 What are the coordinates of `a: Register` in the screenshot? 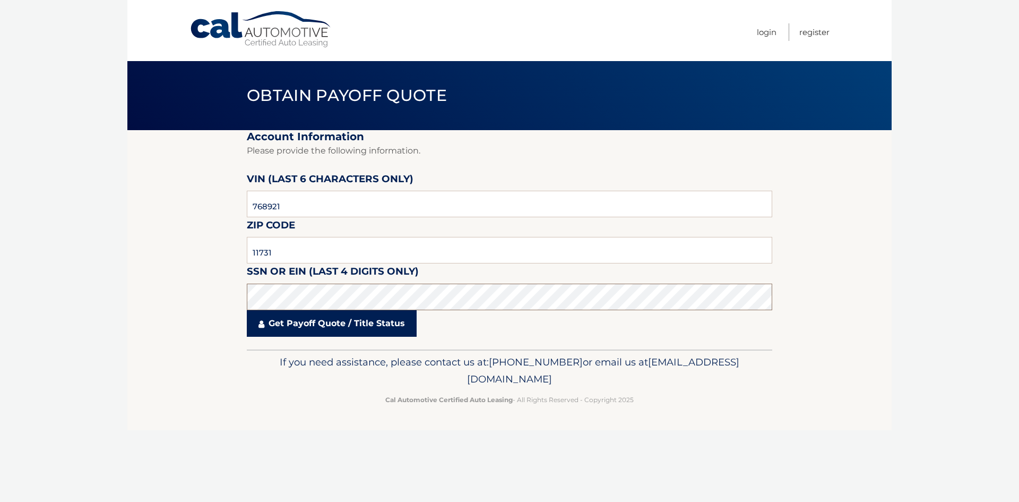 It's located at (814, 32).